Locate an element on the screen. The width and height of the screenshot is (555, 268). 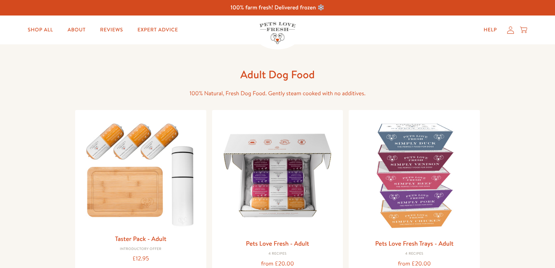
div: Introductory Offer is located at coordinates (140, 250).